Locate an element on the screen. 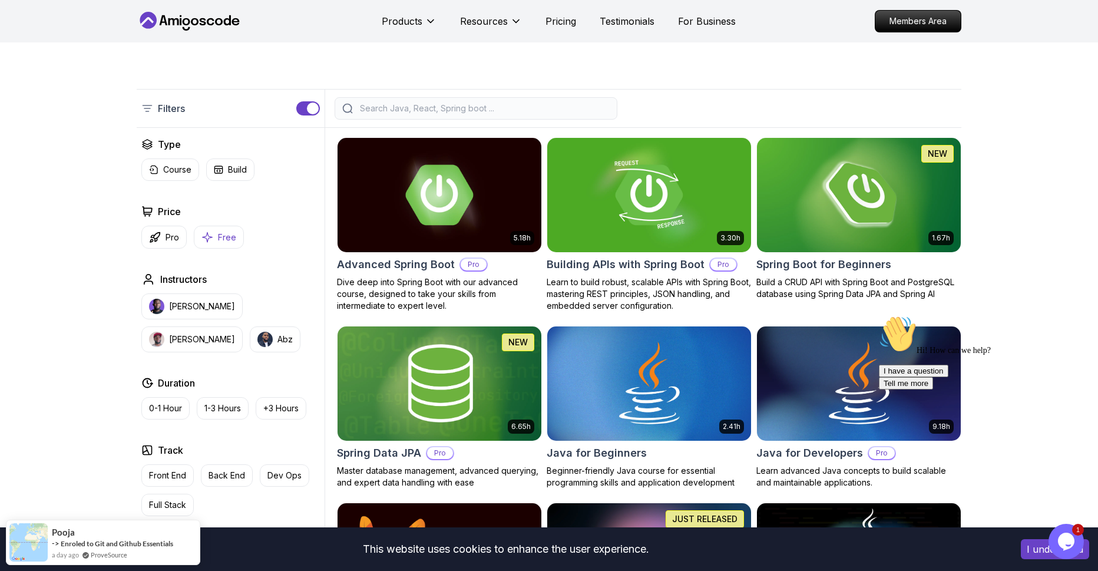 Image resolution: width=1098 pixels, height=571 pixels. p: Pricing is located at coordinates (561, 21).